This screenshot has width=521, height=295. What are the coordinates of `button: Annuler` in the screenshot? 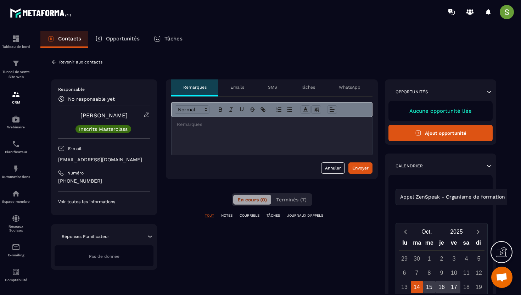 It's located at (333, 168).